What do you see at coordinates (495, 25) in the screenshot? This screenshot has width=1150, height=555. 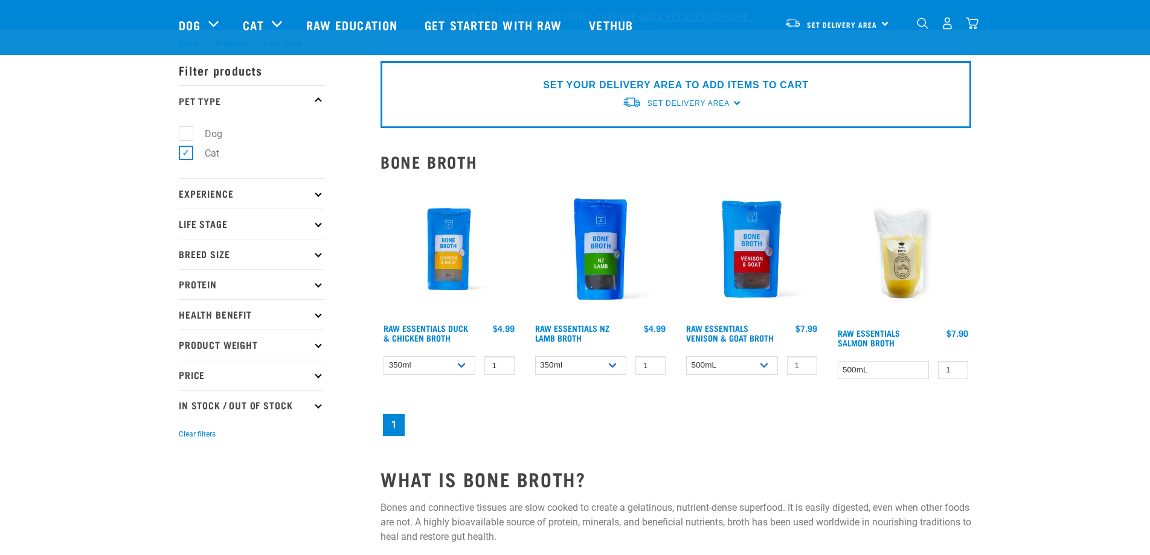 I see `a: Get started with Raw` at bounding box center [495, 25].